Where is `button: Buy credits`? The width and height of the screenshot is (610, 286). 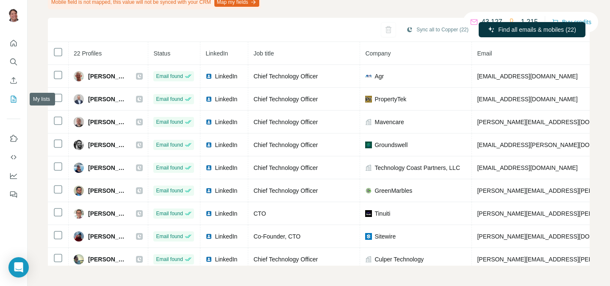 button: Buy credits is located at coordinates (571, 22).